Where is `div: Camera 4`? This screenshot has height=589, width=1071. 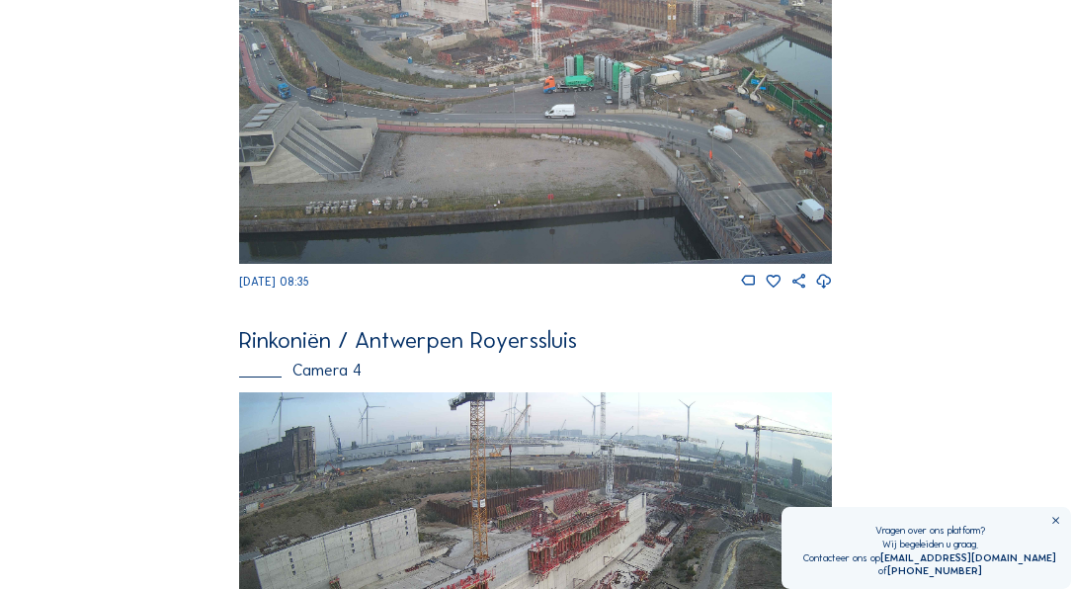
div: Camera 4 is located at coordinates (534, 370).